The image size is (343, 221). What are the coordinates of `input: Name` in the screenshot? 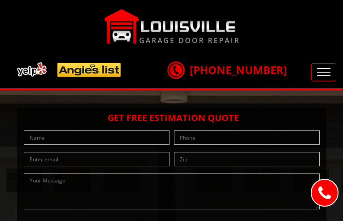 It's located at (96, 138).